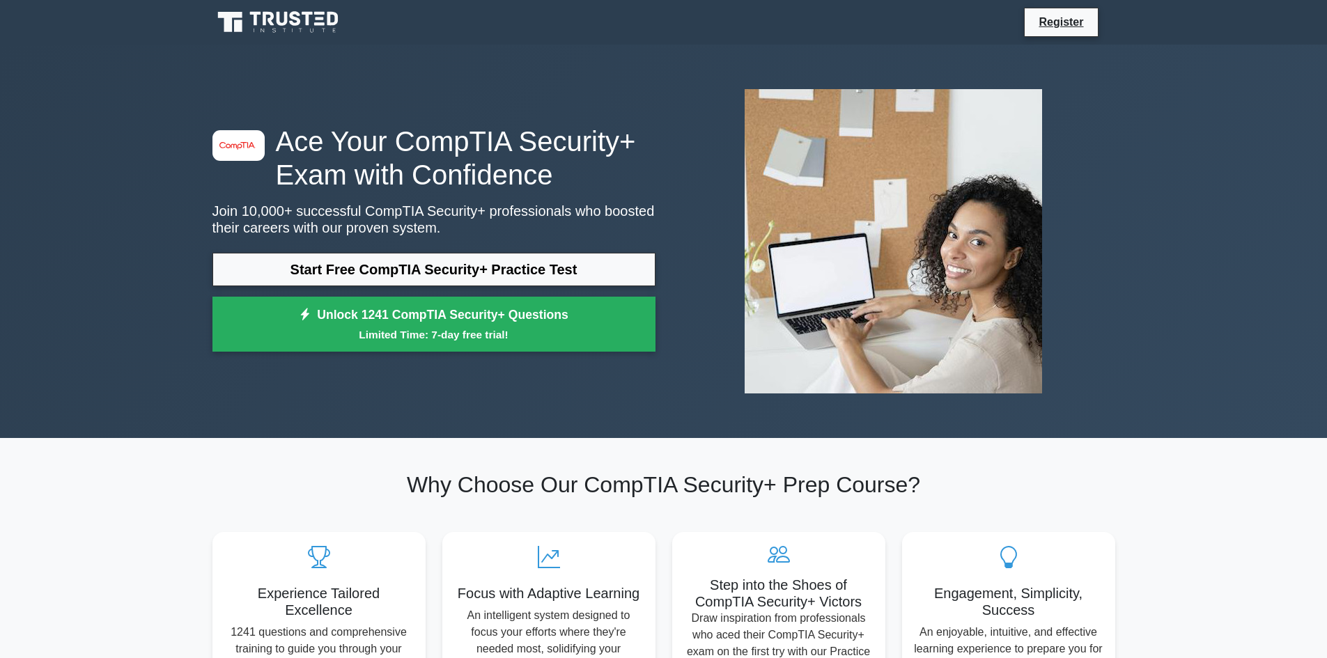  I want to click on a: Start Free CompTIA Security+ Practice Test, so click(434, 270).